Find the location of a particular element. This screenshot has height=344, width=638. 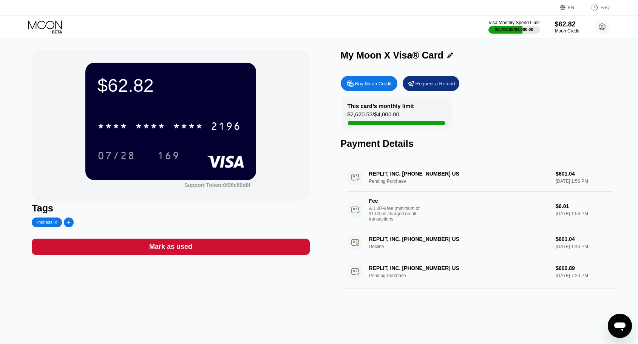

div: 2196 is located at coordinates (226, 127).